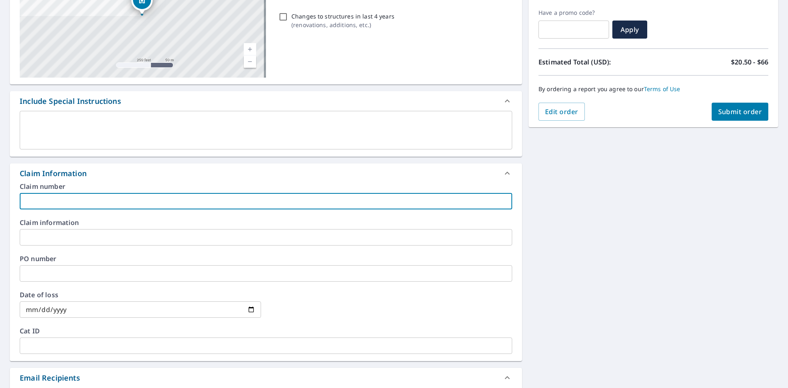  I want to click on button: Edit order, so click(561, 112).